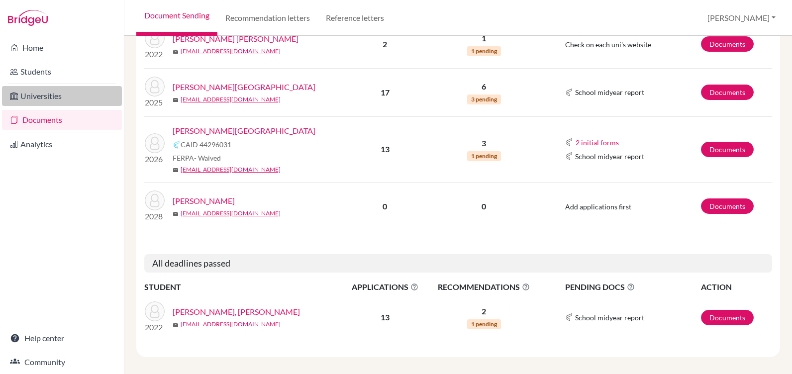 Image resolution: width=792 pixels, height=374 pixels. Describe the element at coordinates (384, 206) in the screenshot. I see `b: 0` at that location.